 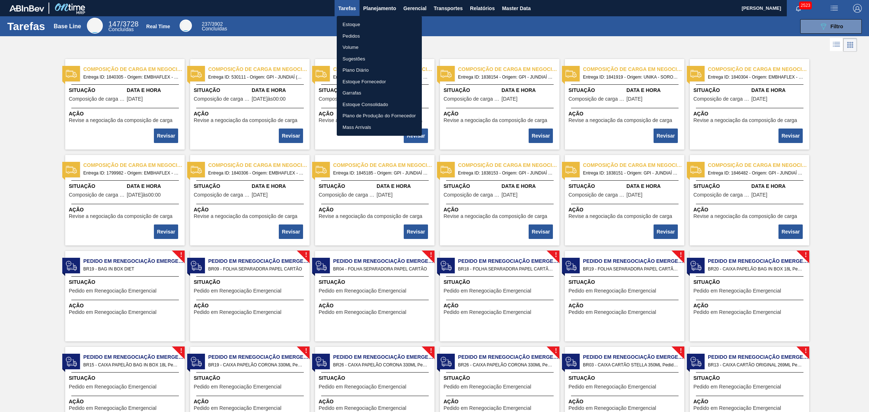 What do you see at coordinates (379, 25) in the screenshot?
I see `li: Estoque` at bounding box center [379, 25].